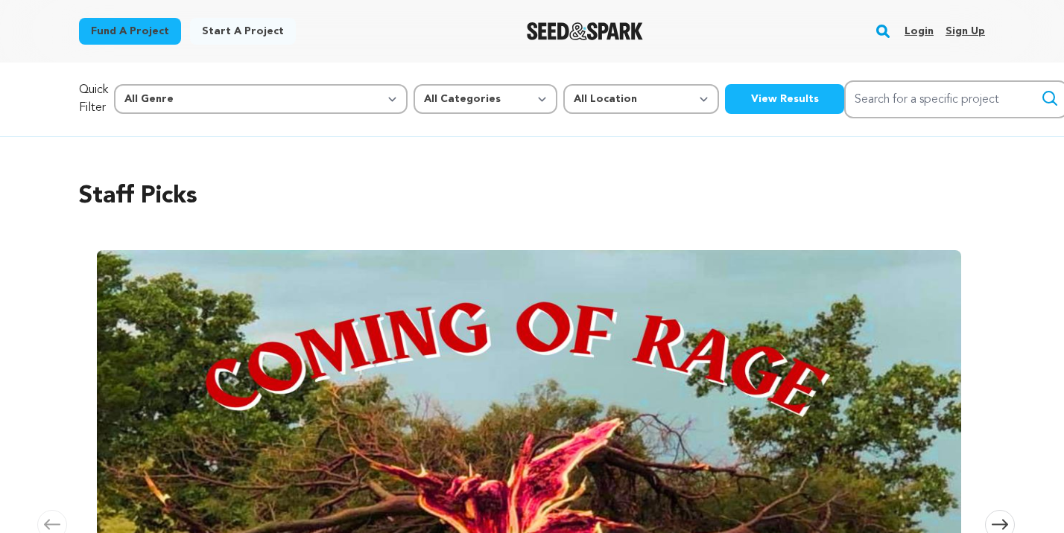  Describe the element at coordinates (585, 31) in the screenshot. I see `a: Seed&Spark Homepage` at that location.